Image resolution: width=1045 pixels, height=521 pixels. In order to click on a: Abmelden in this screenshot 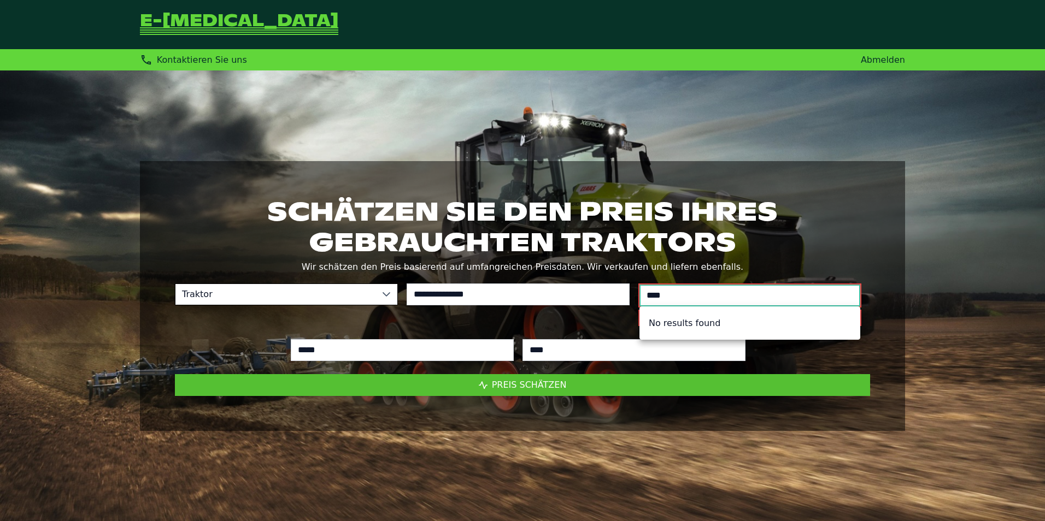, I will do `click(882, 60)`.